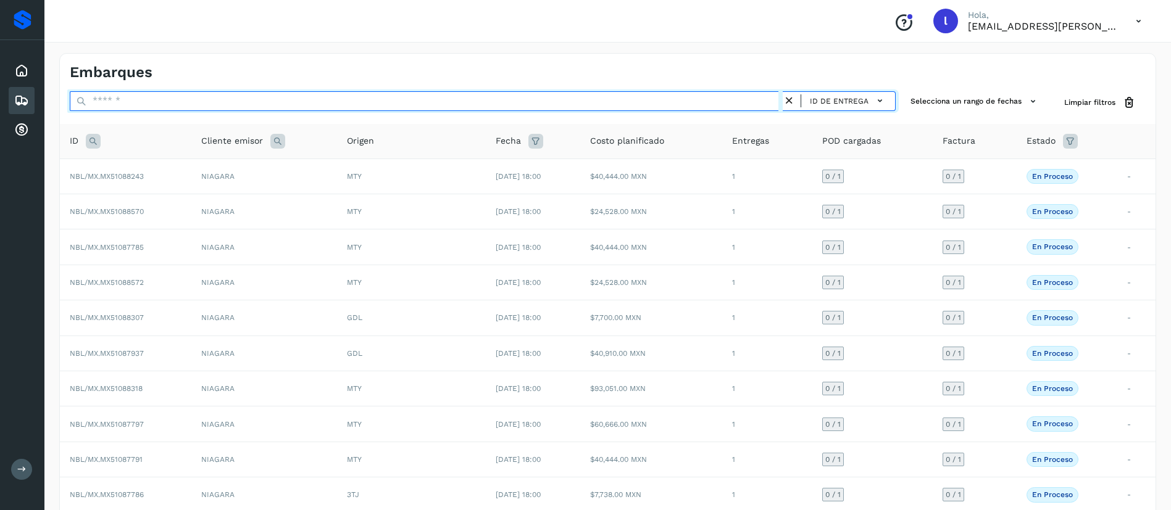 The height and width of the screenshot is (510, 1171). What do you see at coordinates (107, 354) in the screenshot?
I see `span: NBL/MX.MX51087937` at bounding box center [107, 354].